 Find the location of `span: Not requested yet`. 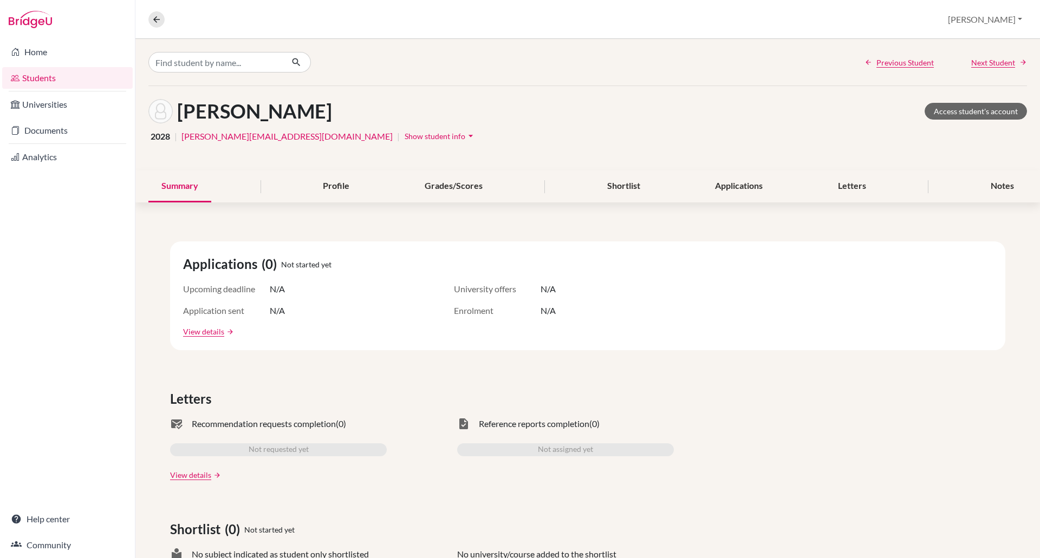

span: Not requested yet is located at coordinates (278, 450).